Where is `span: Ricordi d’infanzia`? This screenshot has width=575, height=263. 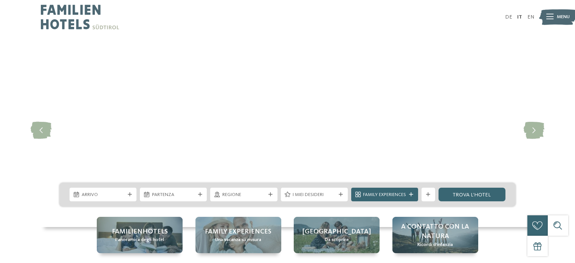
span: Ricordi d’infanzia is located at coordinates (435, 244).